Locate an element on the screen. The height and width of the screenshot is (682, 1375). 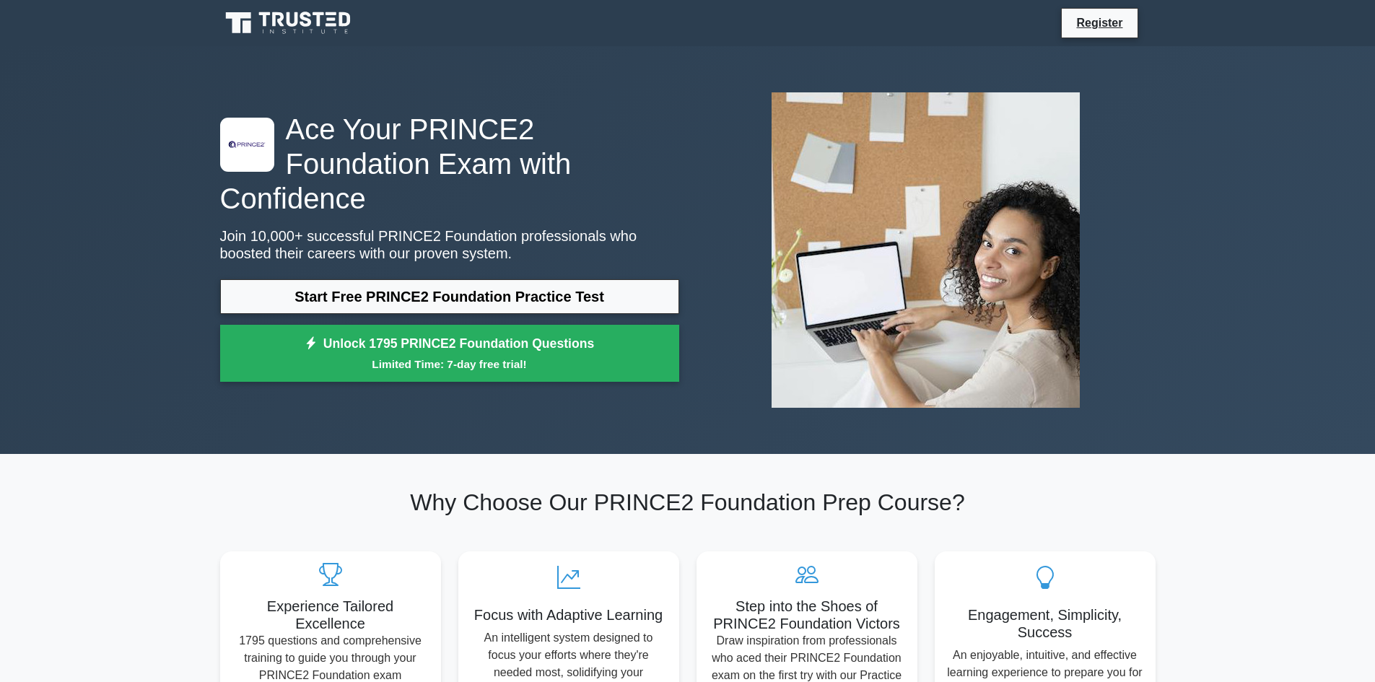
p: Join 10,000+ successful PRINCE2 Foundation professionals who boosted their careers with our prove... is located at coordinates (450, 245).